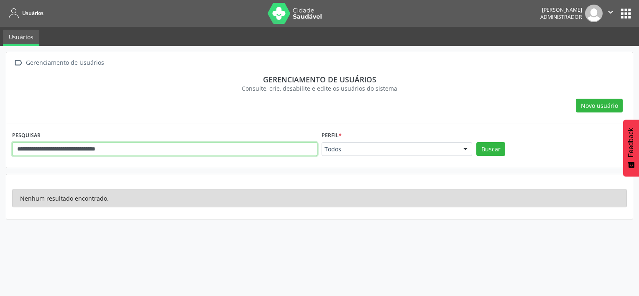 This screenshot has width=639, height=296. Describe the element at coordinates (33, 13) in the screenshot. I see `span: Usuários` at that location.